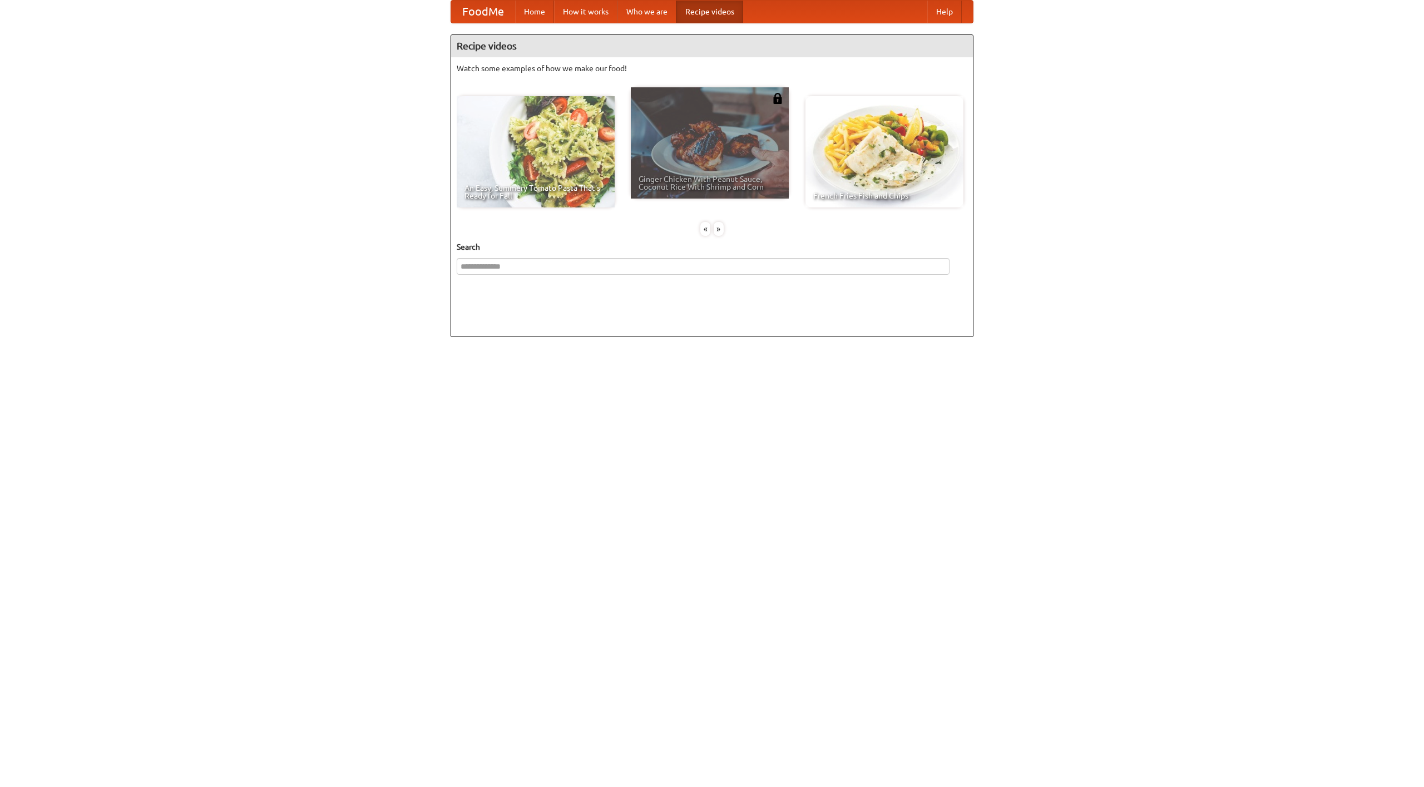 Image resolution: width=1424 pixels, height=787 pixels. What do you see at coordinates (535, 12) in the screenshot?
I see `a: Home` at bounding box center [535, 12].